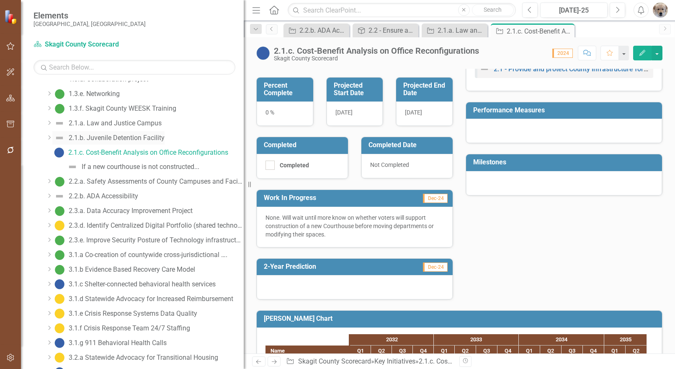  Describe the element at coordinates (122, 109) in the screenshot. I see `div: 1.3.f. Skagit County WEESK Training` at that location.